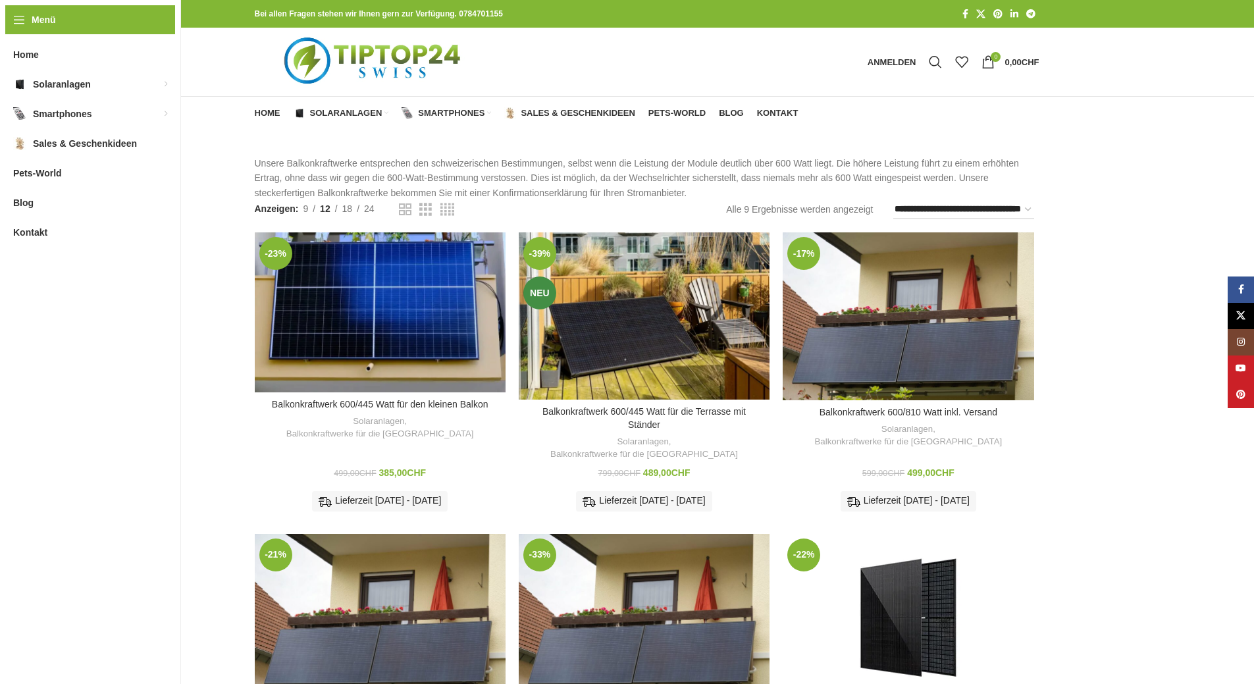 This screenshot has width=1254, height=684. I want to click on span: 9, so click(305, 209).